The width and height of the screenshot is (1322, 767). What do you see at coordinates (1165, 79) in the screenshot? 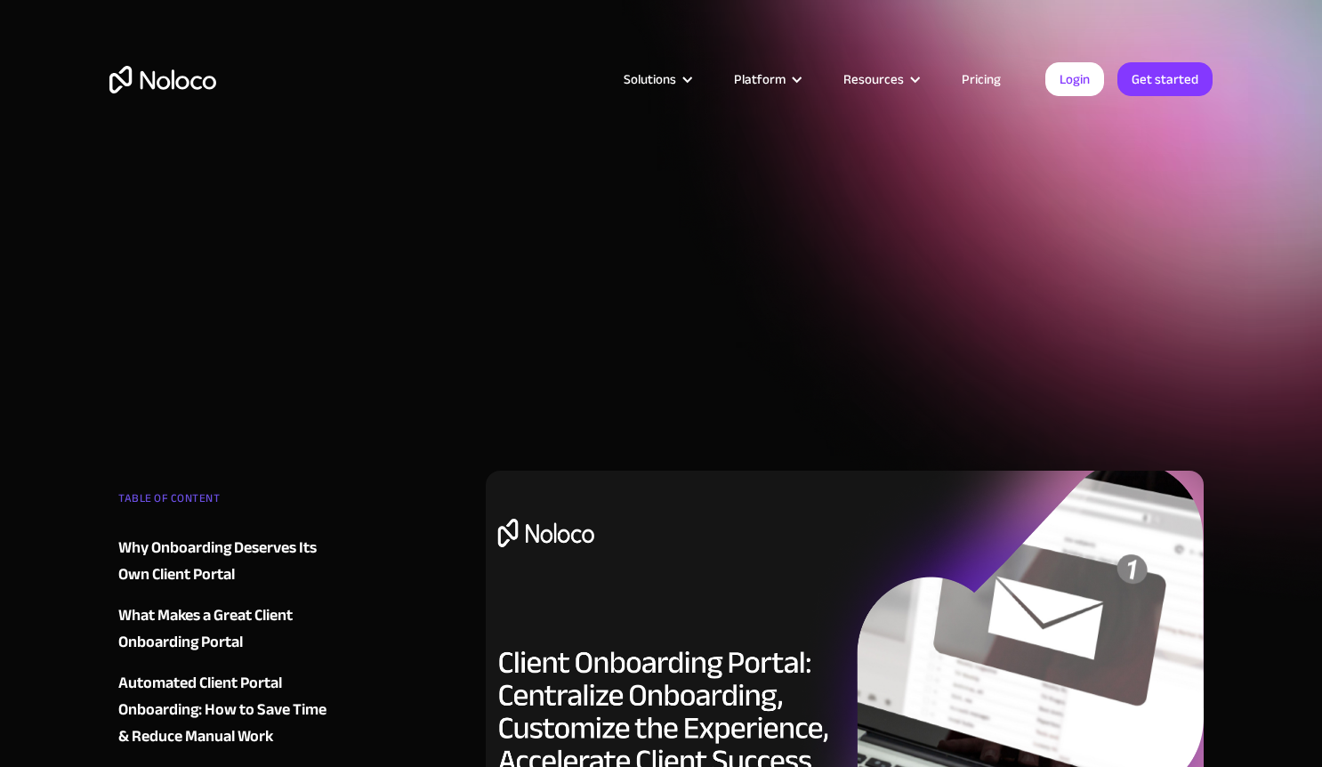
I see `a: Get started` at bounding box center [1165, 79].